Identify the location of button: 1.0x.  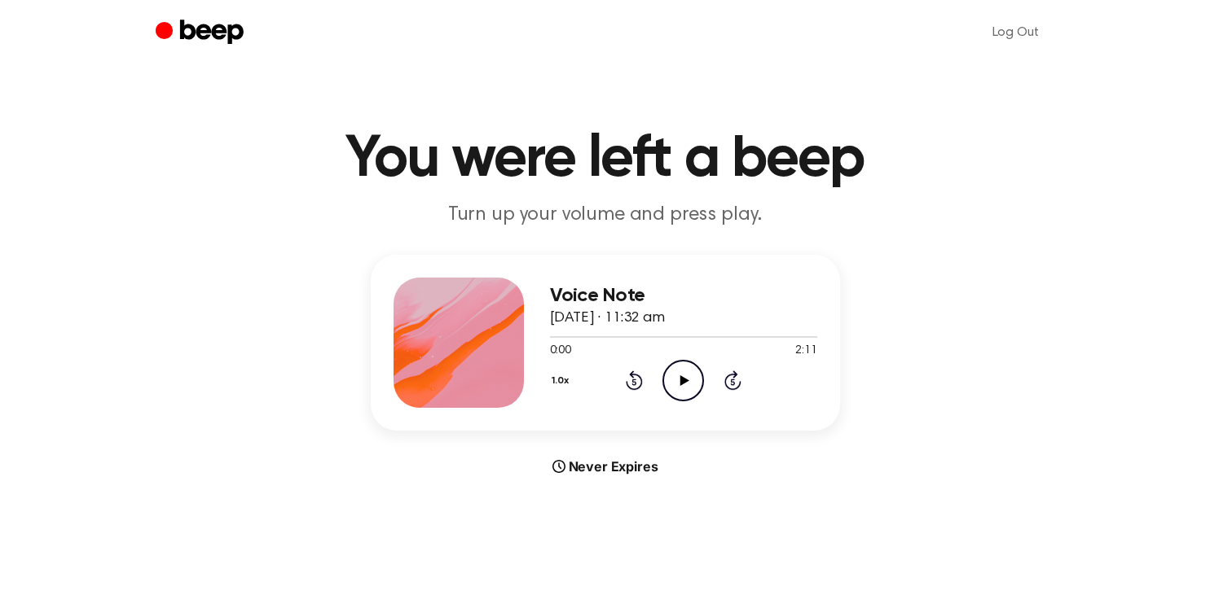
(562, 381).